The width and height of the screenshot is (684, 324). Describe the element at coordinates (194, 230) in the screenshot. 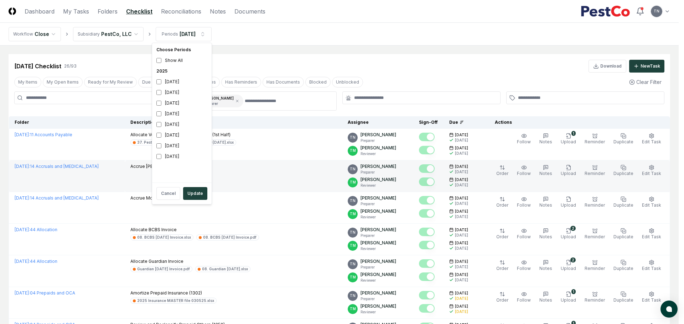

I see `p: Allocate BCBS Invoice` at that location.